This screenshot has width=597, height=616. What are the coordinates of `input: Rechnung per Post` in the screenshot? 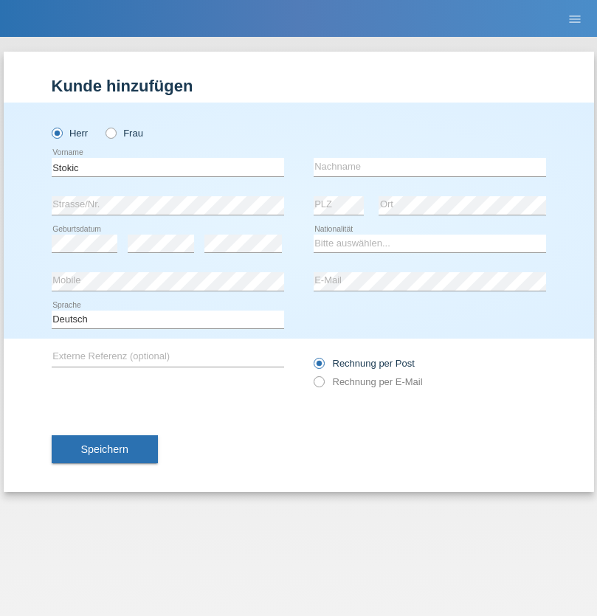 It's located at (318, 367).